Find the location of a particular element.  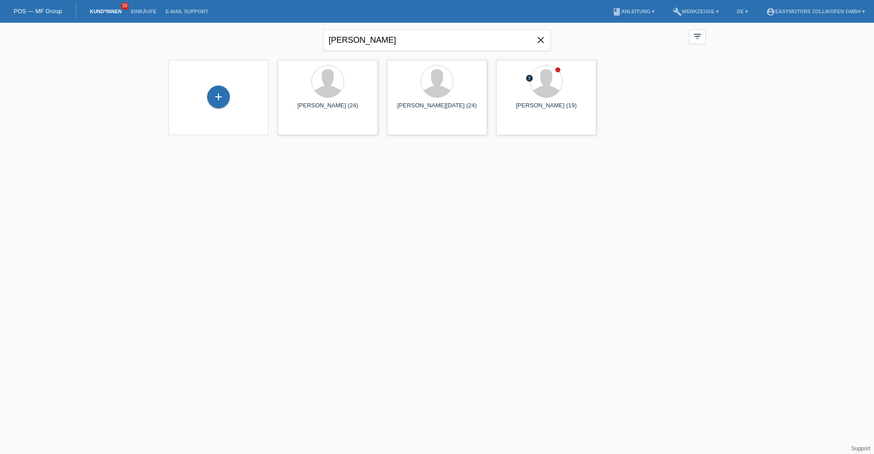

input: Suche... is located at coordinates (437, 40).